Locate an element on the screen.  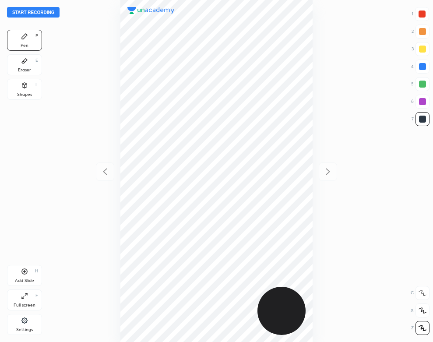
div: 5 is located at coordinates (421, 84).